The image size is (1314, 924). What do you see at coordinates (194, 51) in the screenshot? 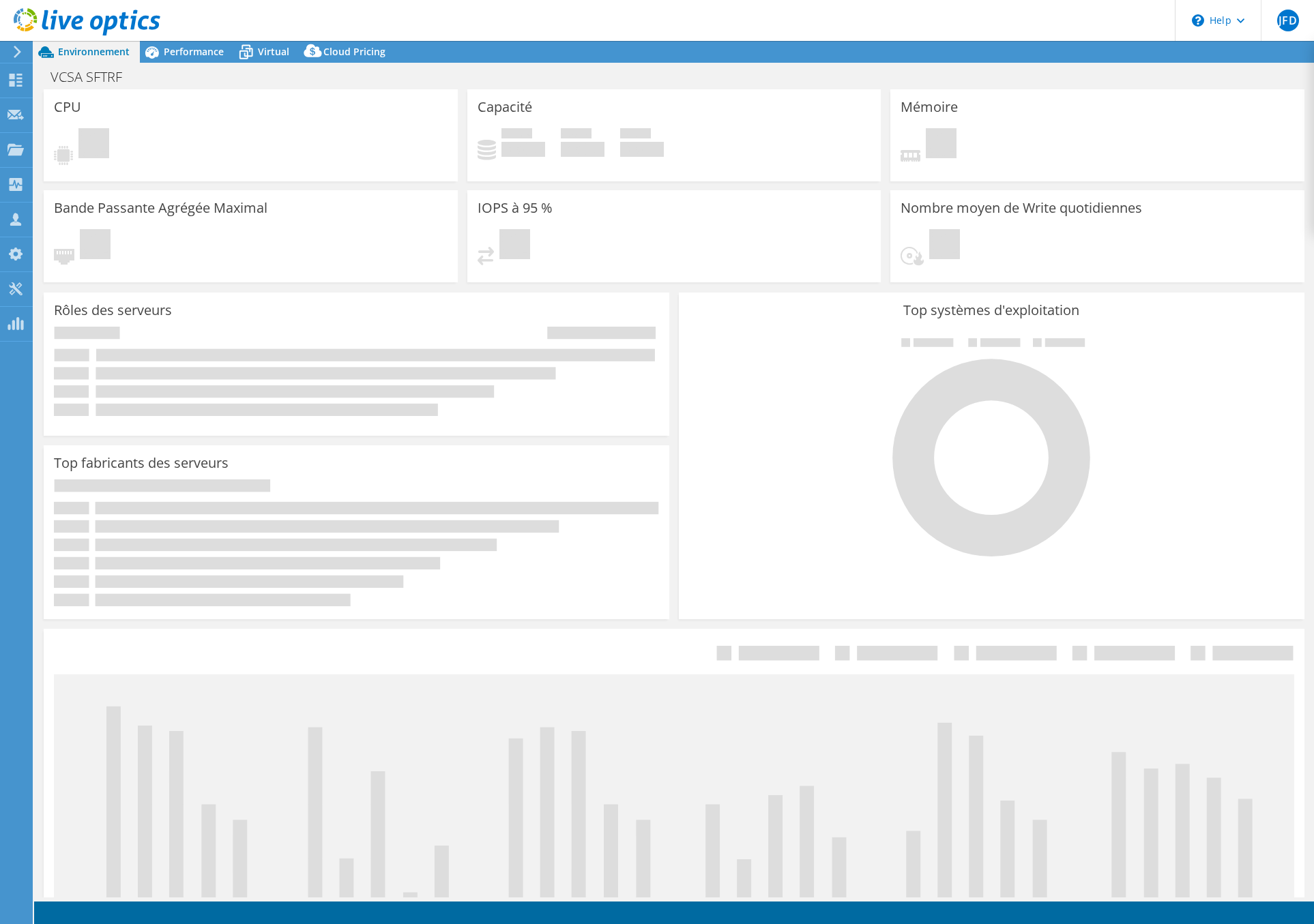
I see `span: Performance` at bounding box center [194, 51].